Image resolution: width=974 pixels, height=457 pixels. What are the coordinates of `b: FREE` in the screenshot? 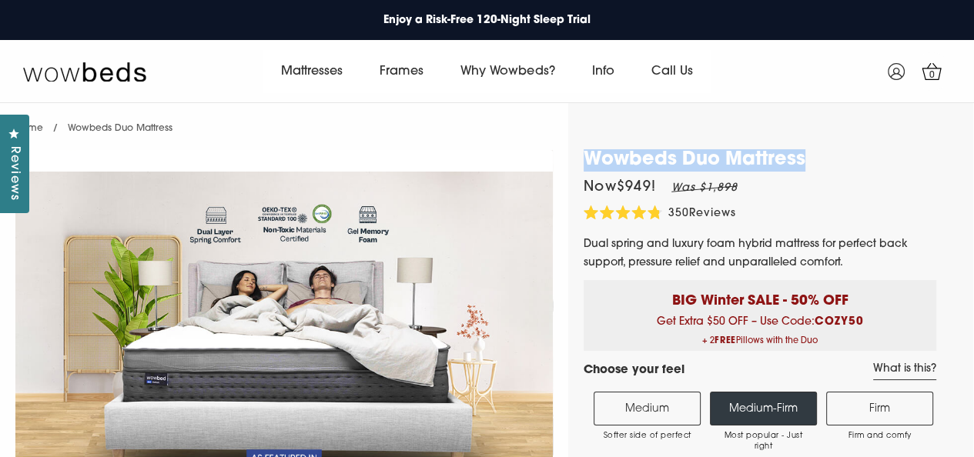 It's located at (725, 341).